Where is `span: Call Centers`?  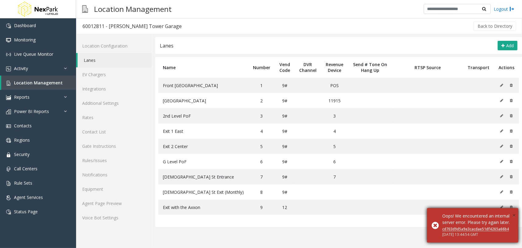 span: Call Centers is located at coordinates (26, 168).